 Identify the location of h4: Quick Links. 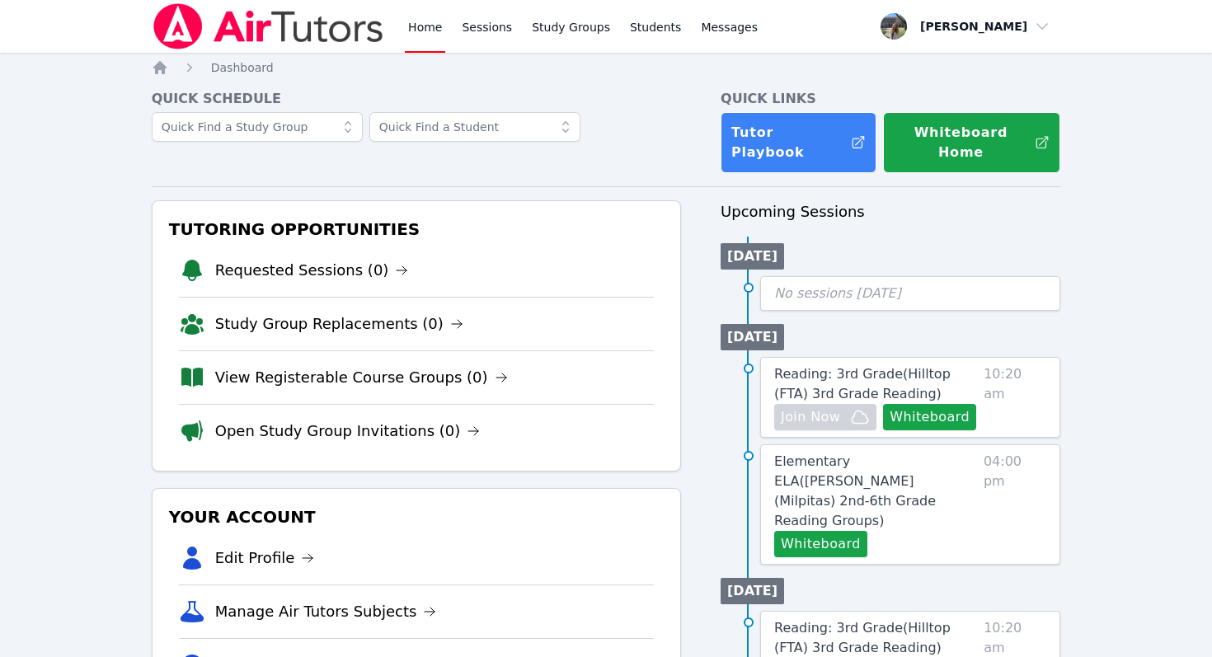
(891, 99).